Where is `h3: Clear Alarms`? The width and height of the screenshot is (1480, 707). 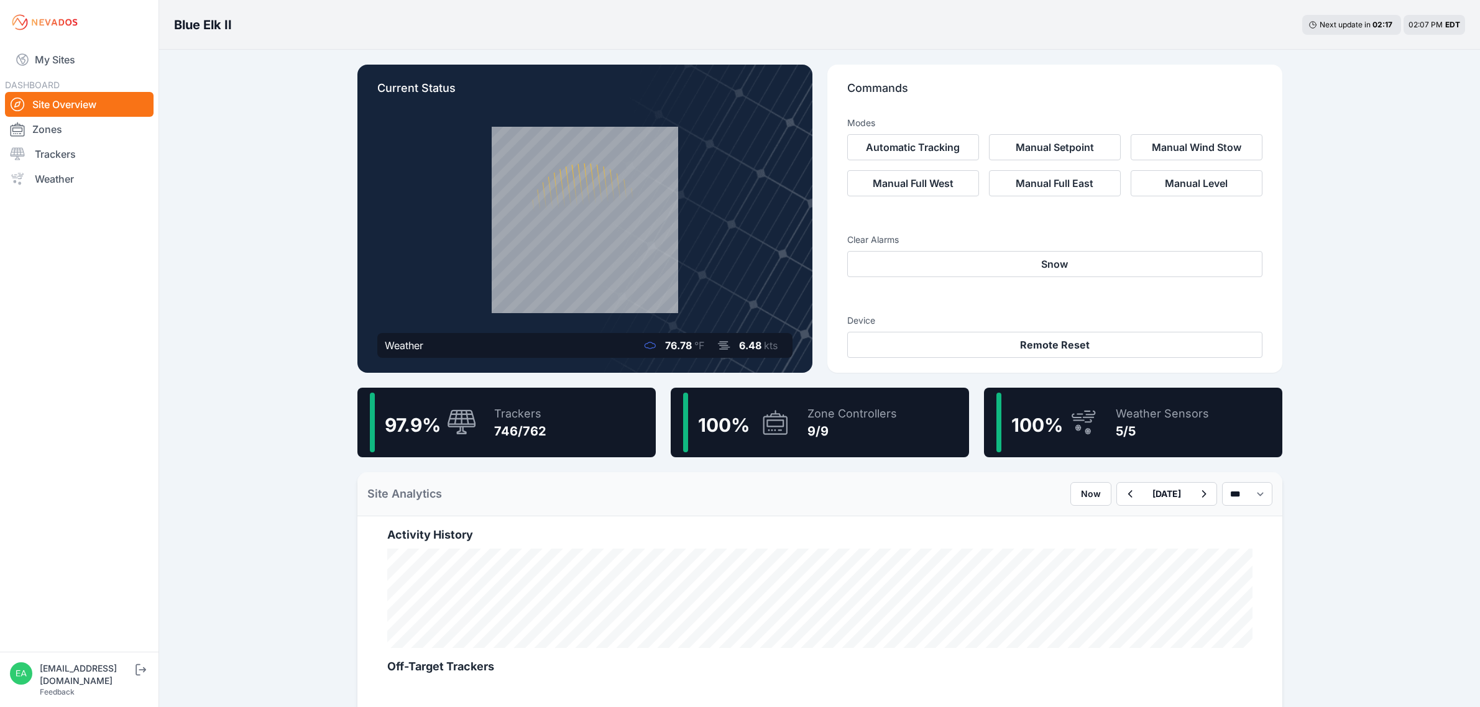 h3: Clear Alarms is located at coordinates (1055, 240).